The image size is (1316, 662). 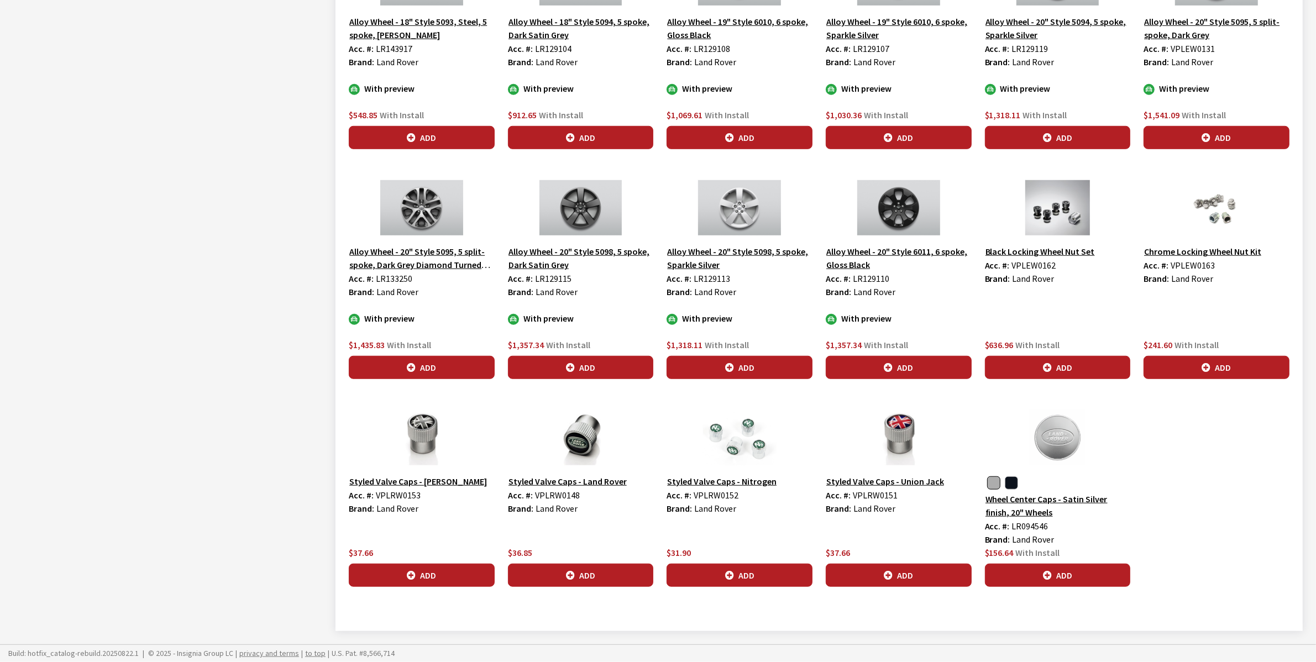 What do you see at coordinates (1030, 526) in the screenshot?
I see `span: LR094546` at bounding box center [1030, 526].